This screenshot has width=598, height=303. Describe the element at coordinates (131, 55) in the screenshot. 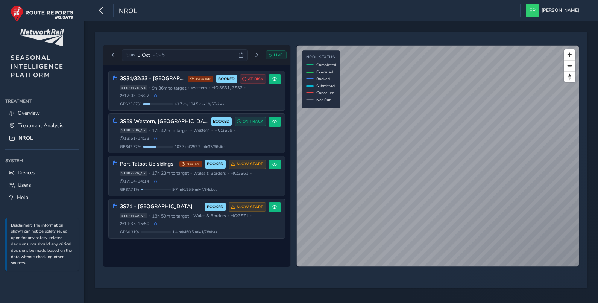

I see `span: Sun` at that location.